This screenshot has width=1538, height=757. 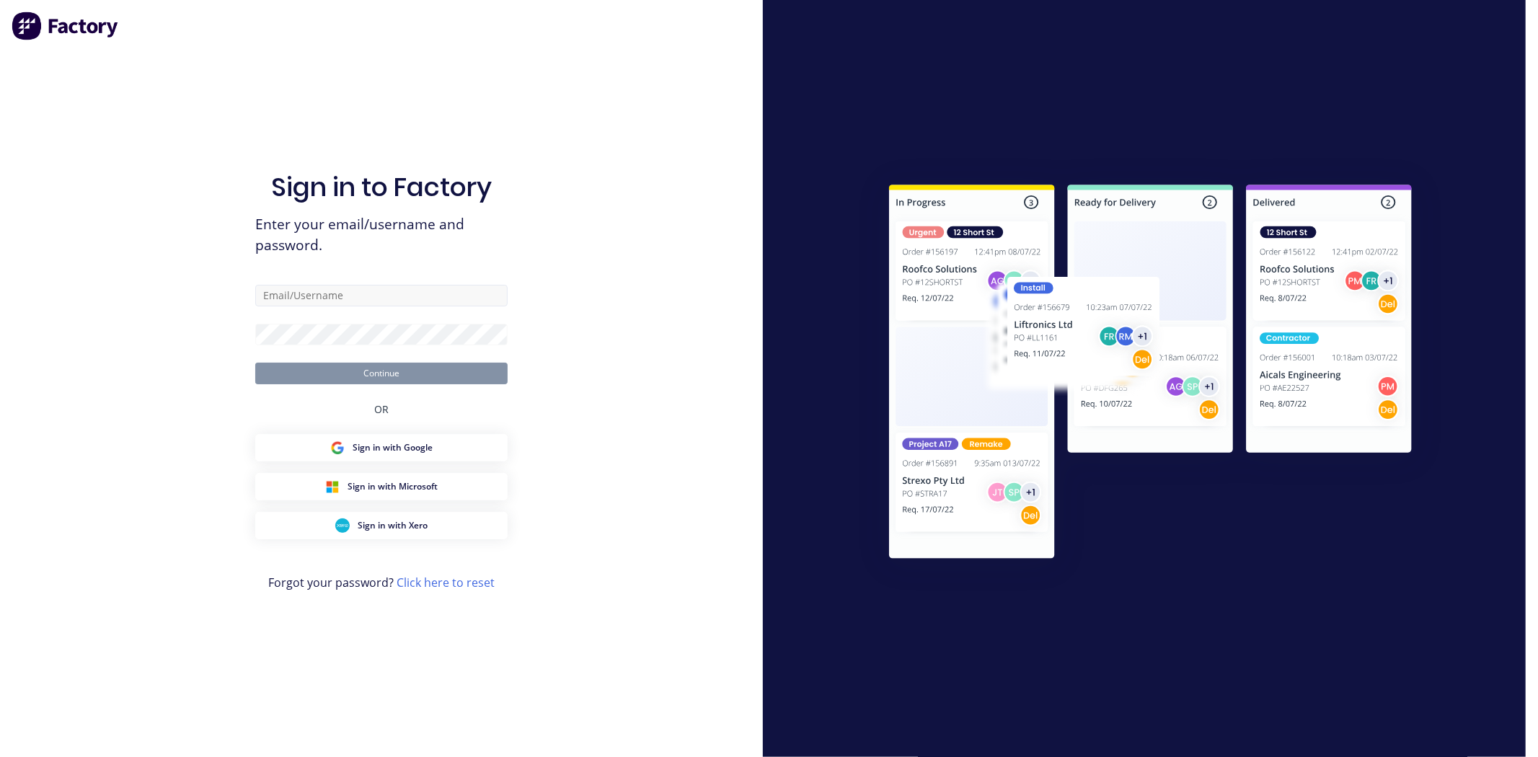 I want to click on button: Microsoft Sign inSign in with Microsoft, so click(x=381, y=487).